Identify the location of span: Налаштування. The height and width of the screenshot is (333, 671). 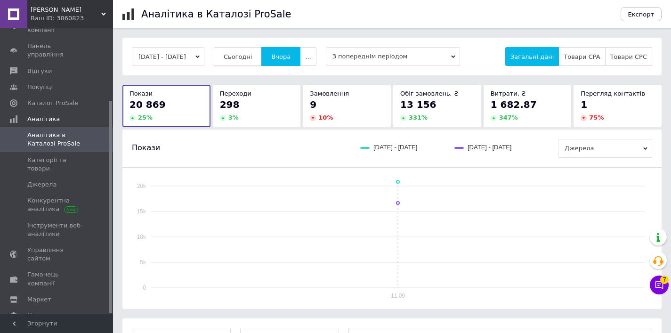
(51, 315).